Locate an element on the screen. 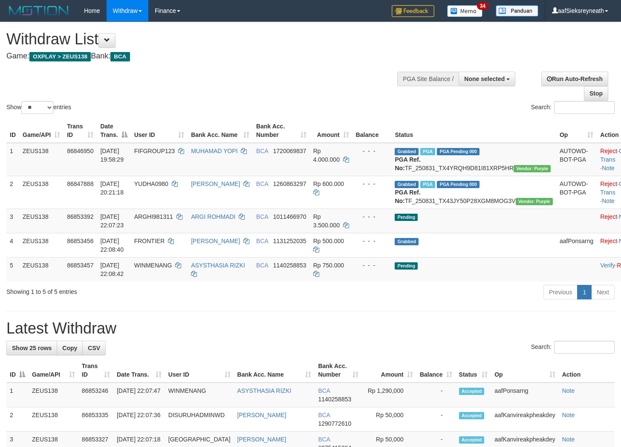 This screenshot has height=447, width=621. span: 86846950 is located at coordinates (80, 151).